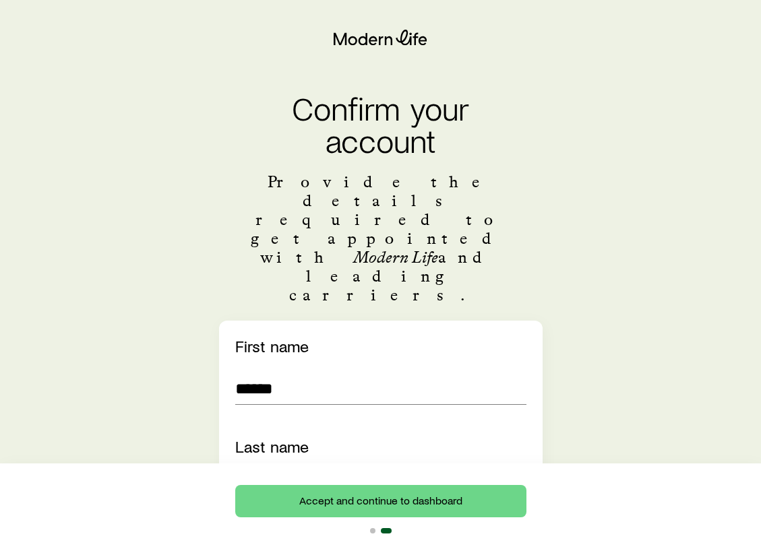 The image size is (761, 555). Describe the element at coordinates (272, 346) in the screenshot. I see `label: First name` at that location.